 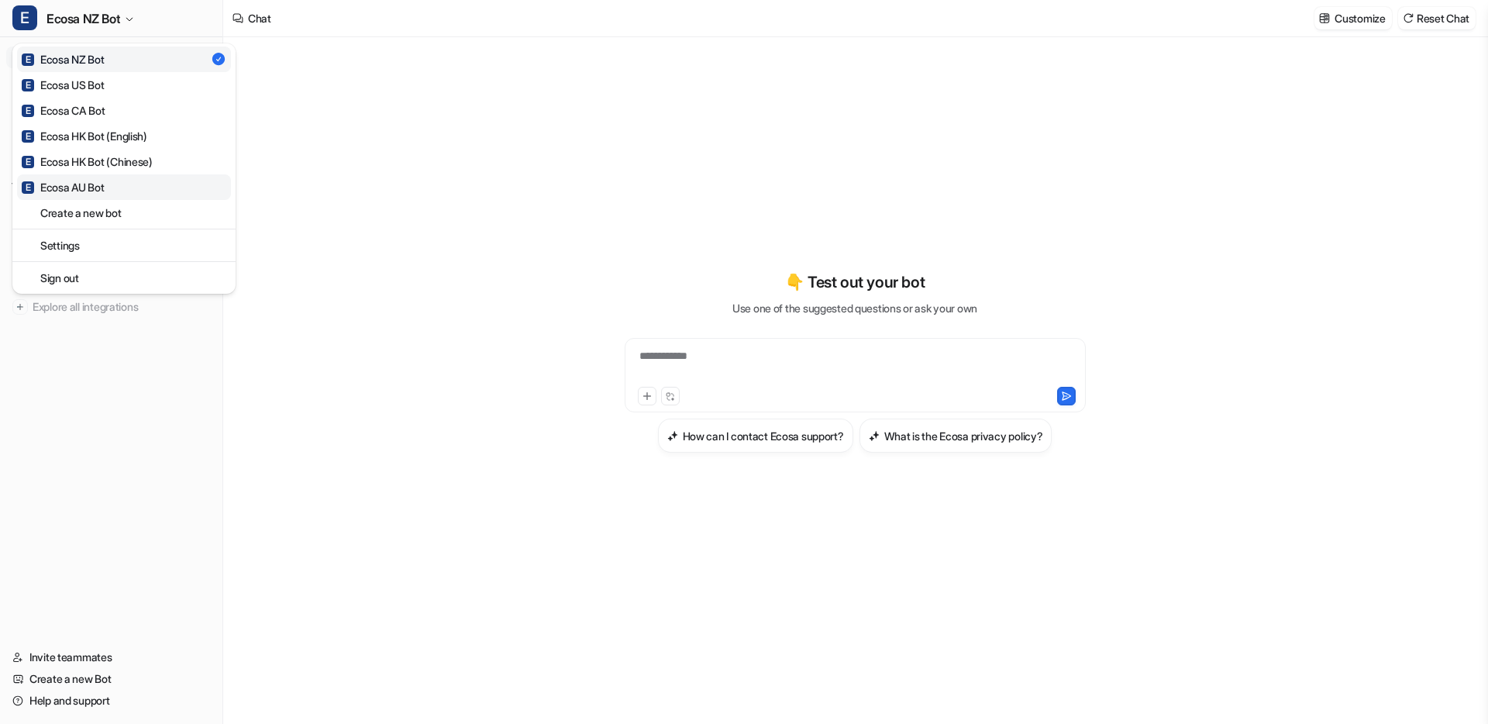 I want to click on div: Ecosa AU Bot, so click(x=63, y=187).